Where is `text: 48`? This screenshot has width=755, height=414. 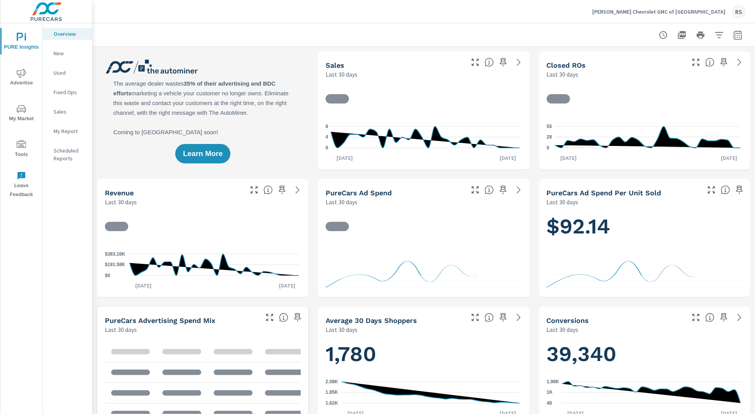 text: 48 is located at coordinates (550, 403).